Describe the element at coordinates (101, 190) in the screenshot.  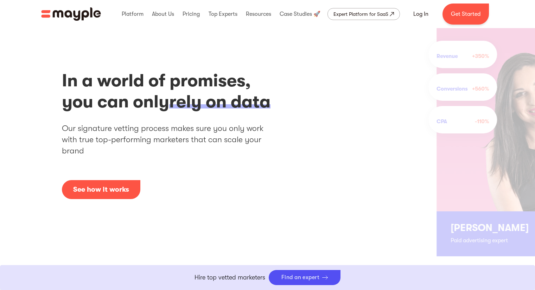
I see `a: open lightbox` at that location.